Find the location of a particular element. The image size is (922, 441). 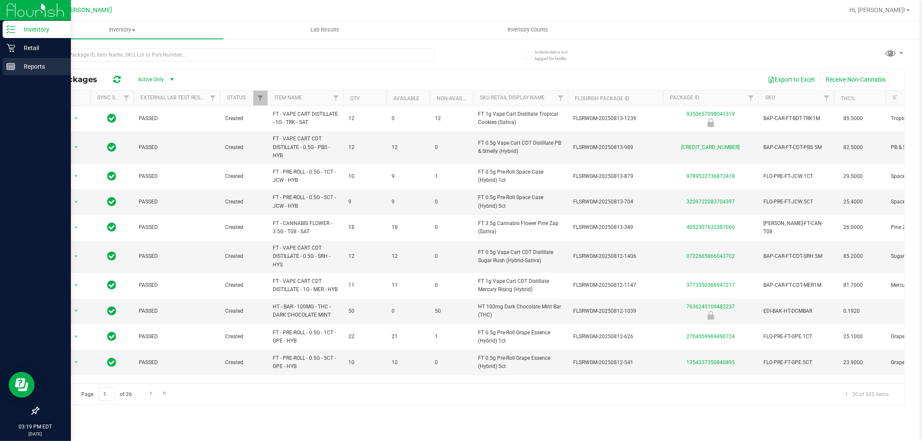

span: FLSRWGM-20250813-349 is located at coordinates (615, 227).